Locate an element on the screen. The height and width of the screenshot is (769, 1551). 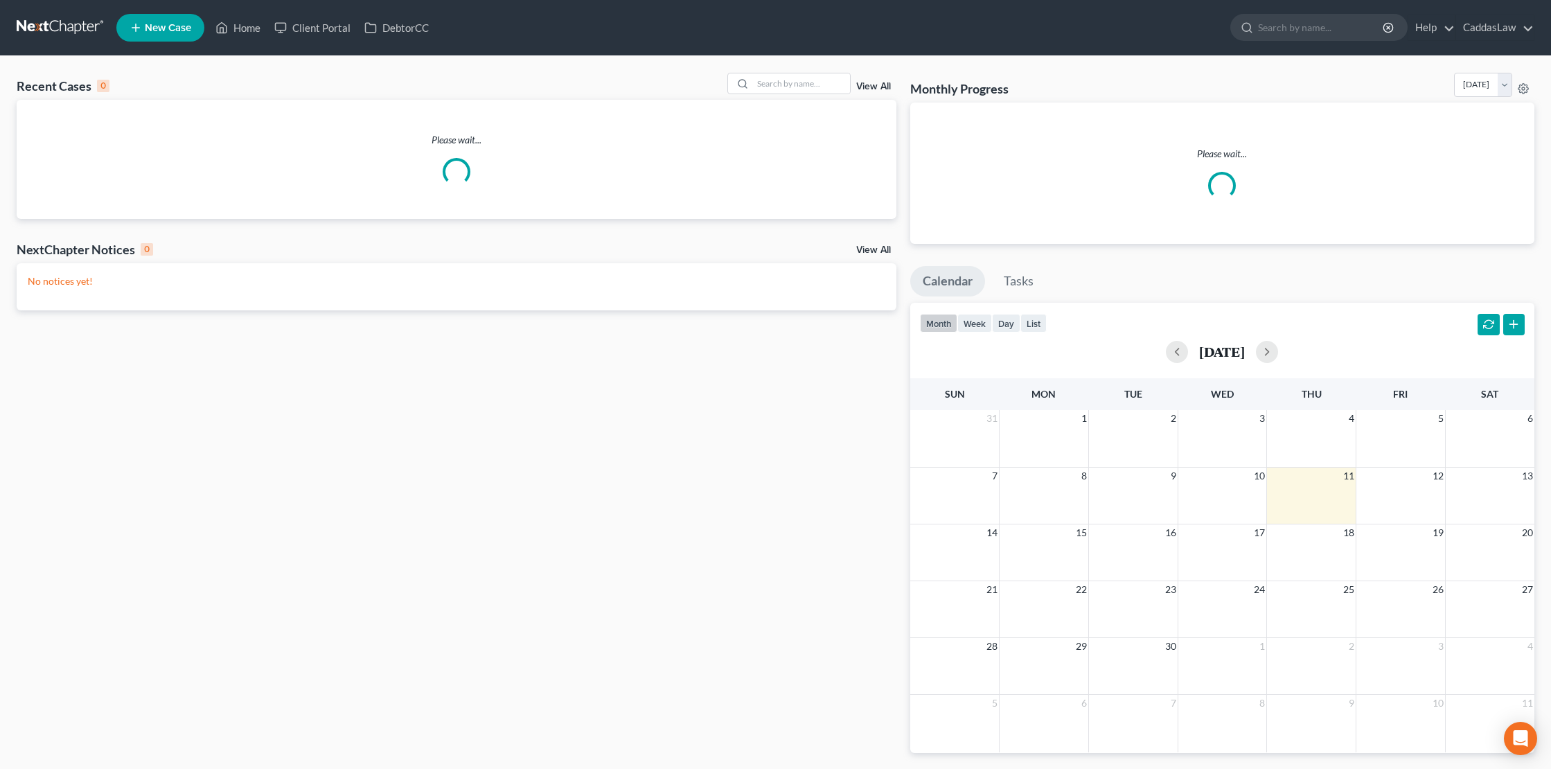
span: 18 is located at coordinates (1349, 533).